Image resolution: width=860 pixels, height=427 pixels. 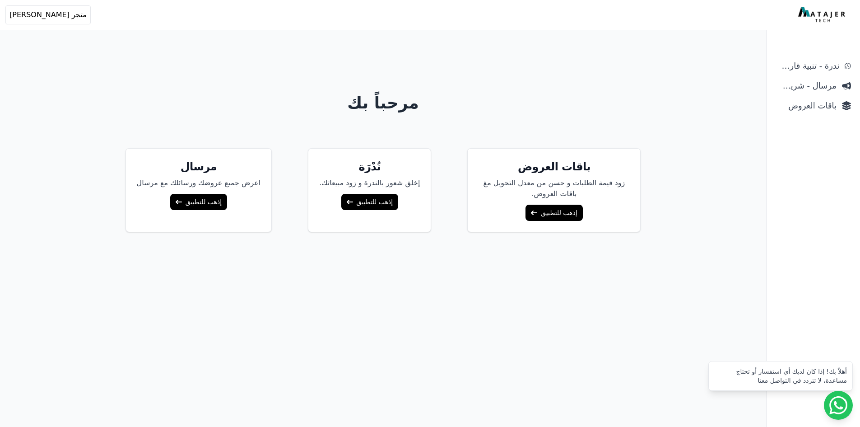 What do you see at coordinates (369, 183) in the screenshot?
I see `p: إخلق شعور بالندرة و زود مبيعاتك.` at bounding box center [369, 183].